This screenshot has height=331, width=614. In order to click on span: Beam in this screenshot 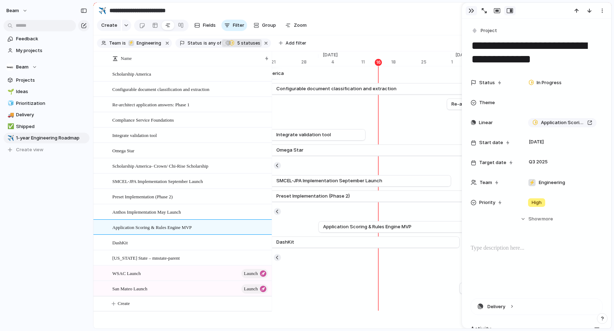, I will do `click(22, 67)`.